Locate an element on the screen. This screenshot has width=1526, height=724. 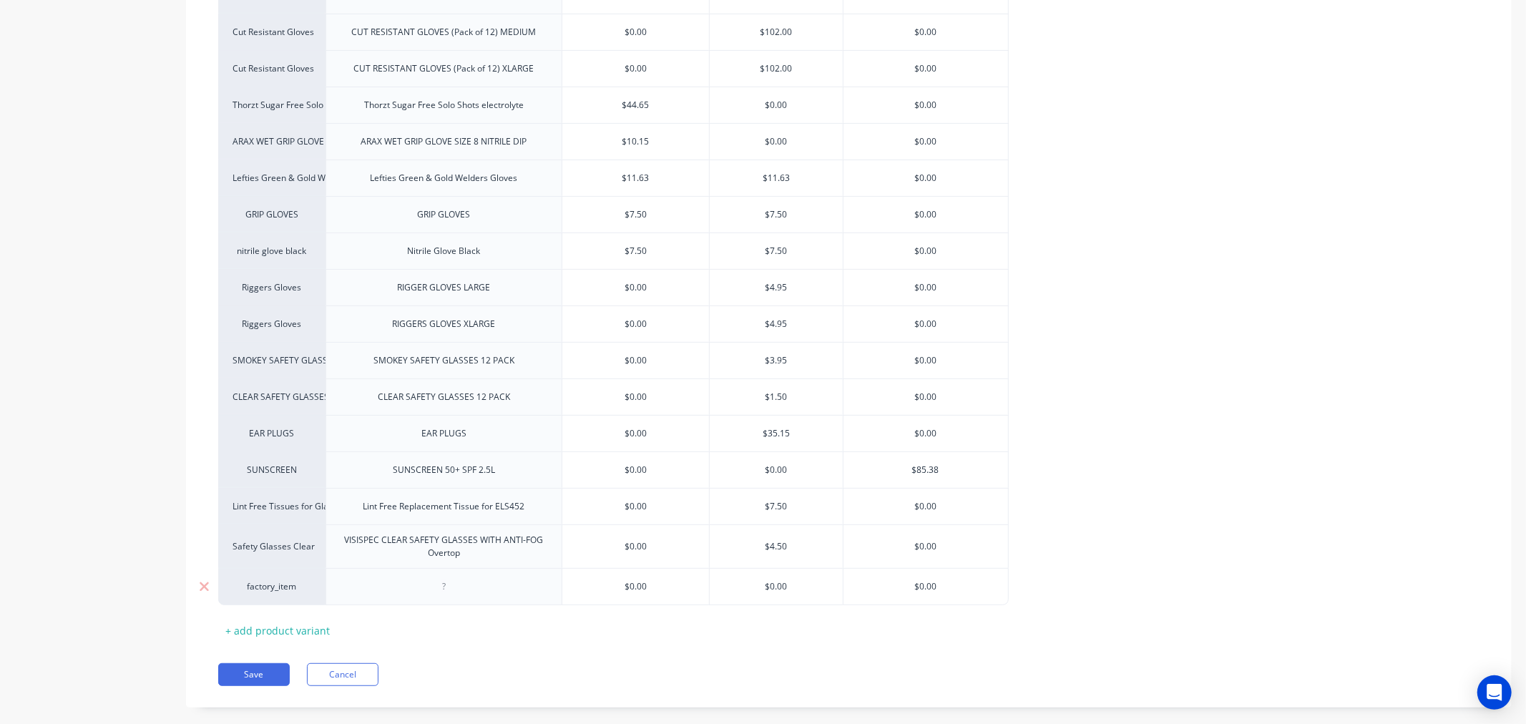
button: Cancel is located at coordinates (343, 675).